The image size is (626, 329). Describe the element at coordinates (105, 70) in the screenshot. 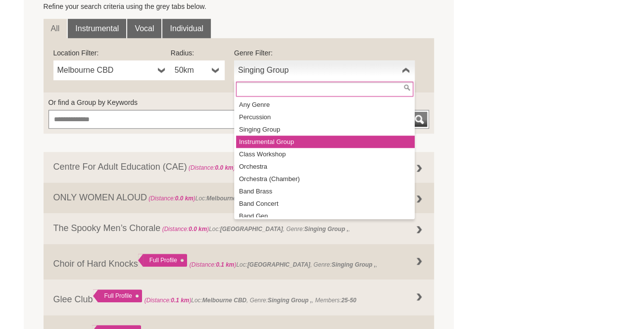

I see `span: Melbourne CBD` at that location.